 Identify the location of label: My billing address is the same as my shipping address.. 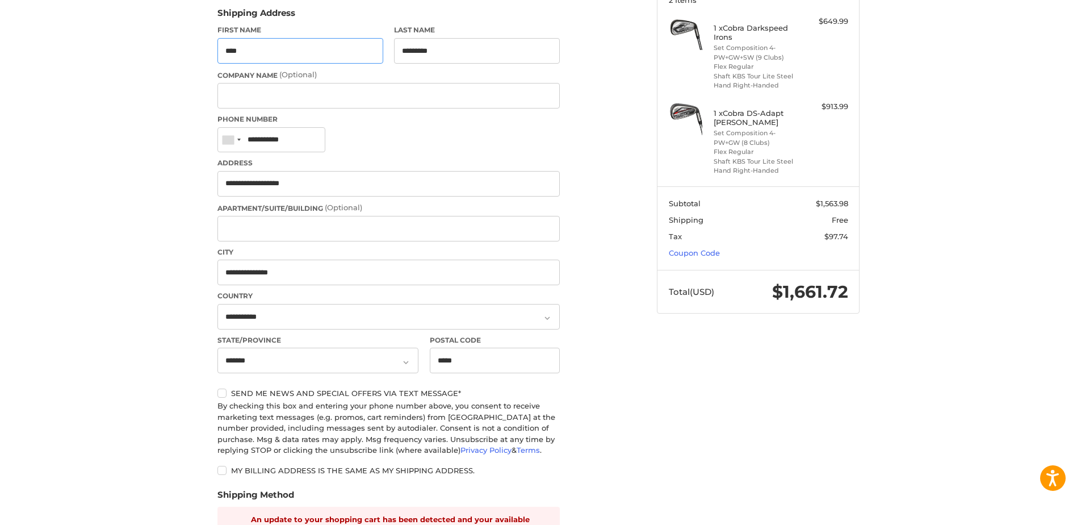
(388, 470).